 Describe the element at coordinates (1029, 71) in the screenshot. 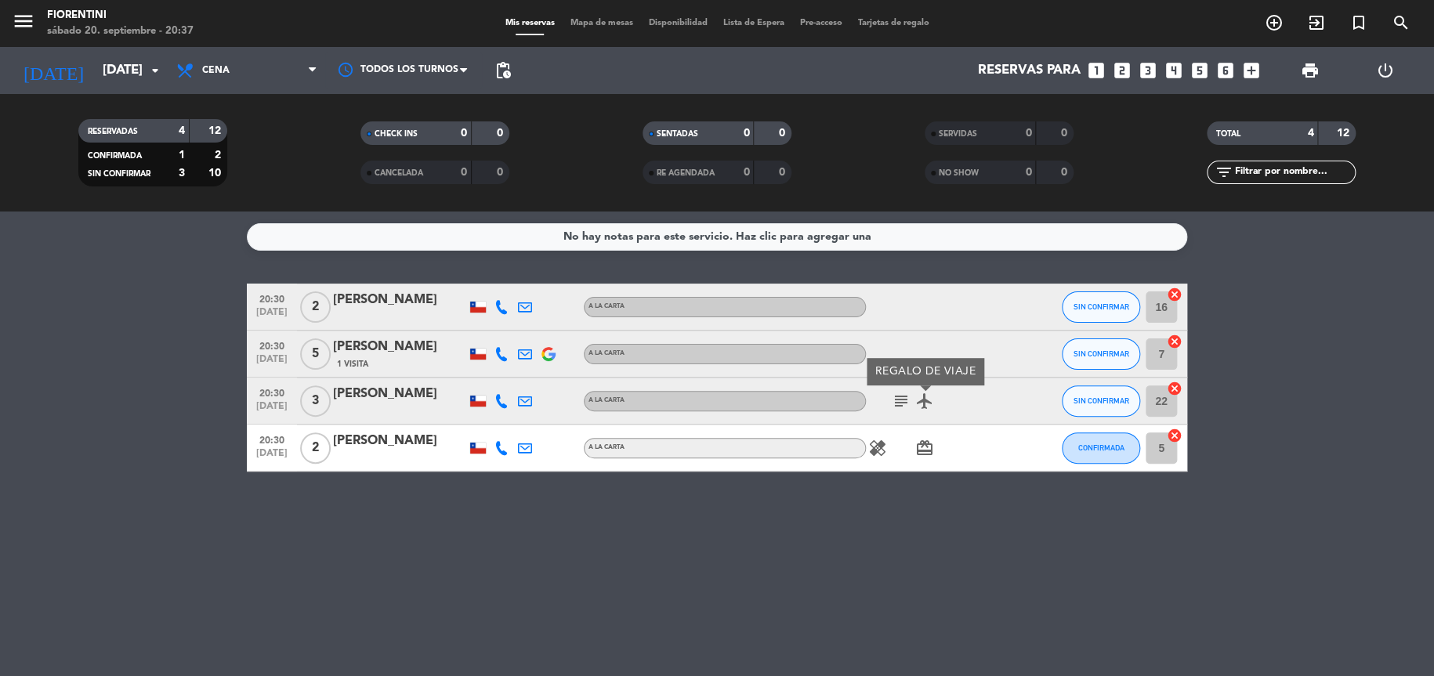

I see `span: Reservas para` at that location.